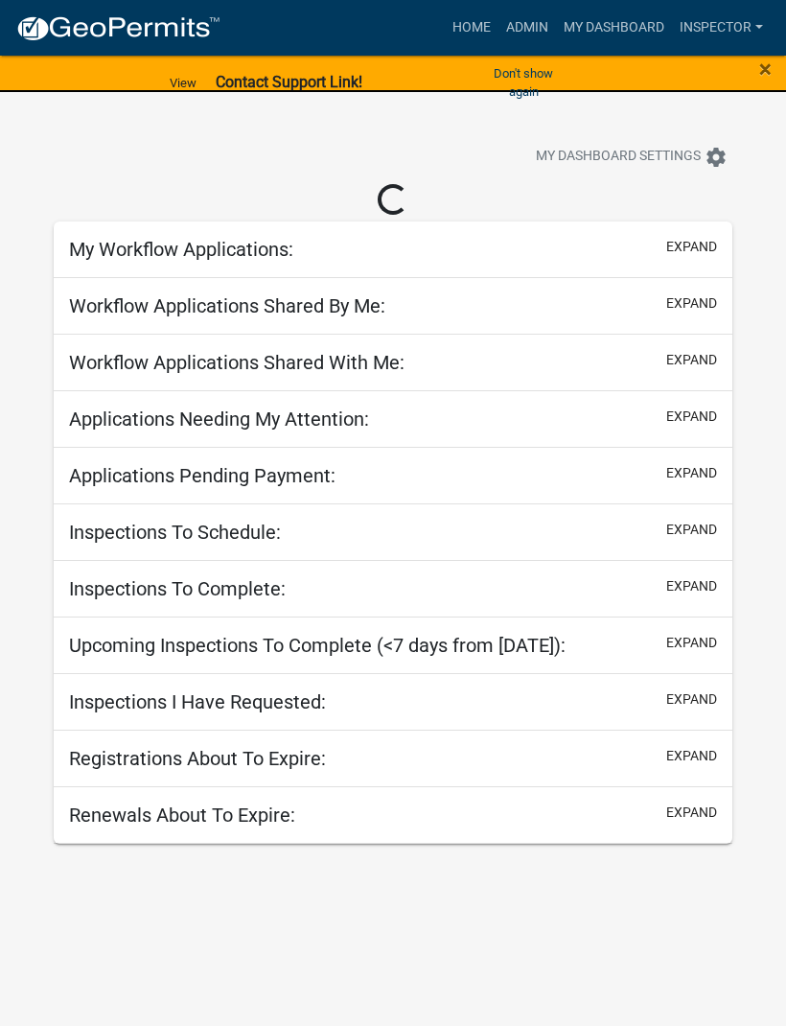 The width and height of the screenshot is (786, 1026). What do you see at coordinates (472, 28) in the screenshot?
I see `a: Home` at bounding box center [472, 28].